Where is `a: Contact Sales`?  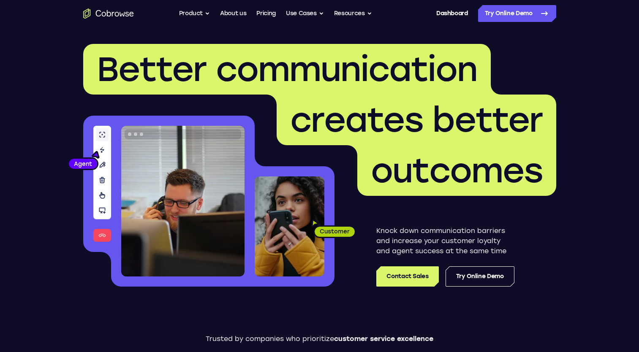 a: Contact Sales is located at coordinates (407, 277).